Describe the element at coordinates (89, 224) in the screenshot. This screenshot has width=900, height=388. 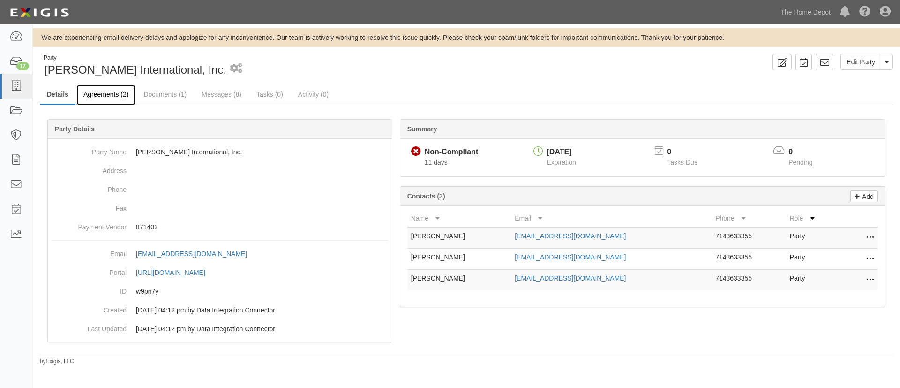
I see `dt: Payment Vendor` at that location.